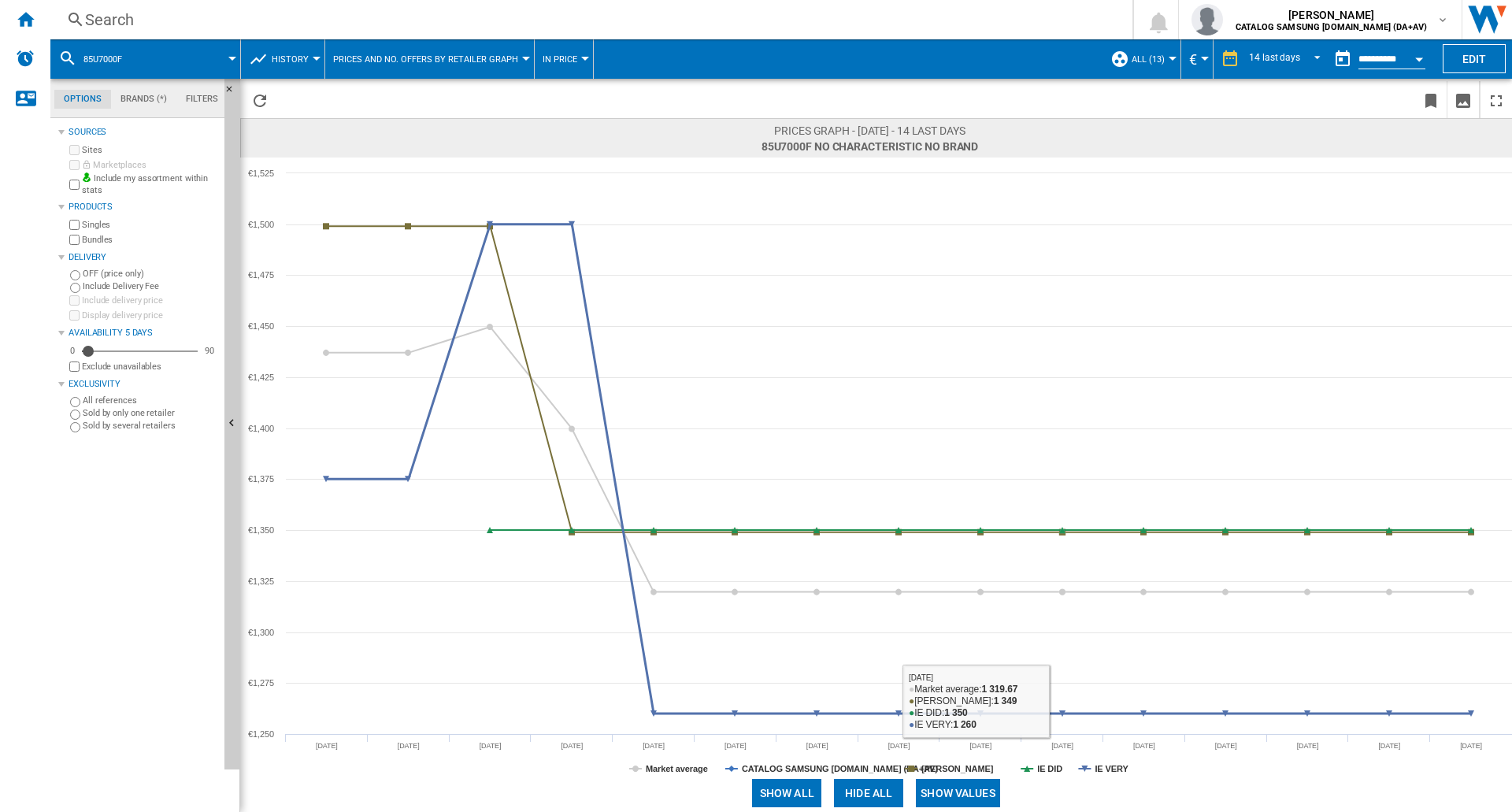  I want to click on tspan: €1,275, so click(261, 683).